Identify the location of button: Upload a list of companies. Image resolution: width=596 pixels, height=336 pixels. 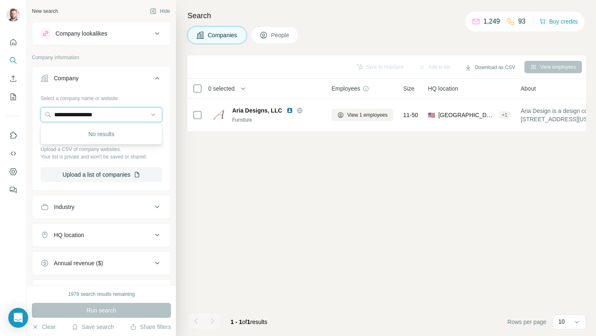
(101, 175).